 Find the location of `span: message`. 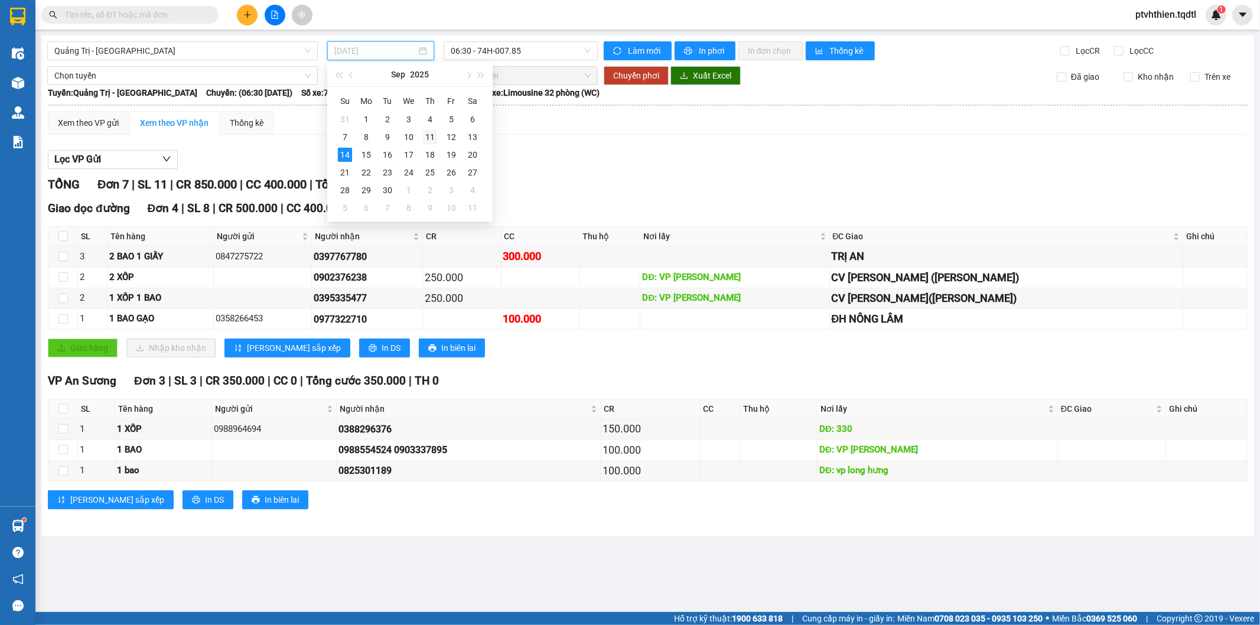

span: message is located at coordinates (18, 606).